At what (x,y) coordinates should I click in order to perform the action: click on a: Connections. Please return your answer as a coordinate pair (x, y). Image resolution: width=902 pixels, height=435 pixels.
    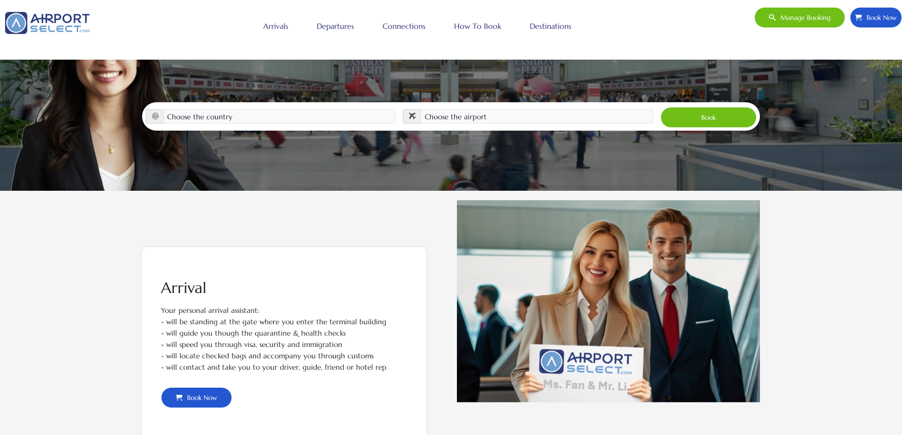
    Looking at the image, I should click on (404, 26).